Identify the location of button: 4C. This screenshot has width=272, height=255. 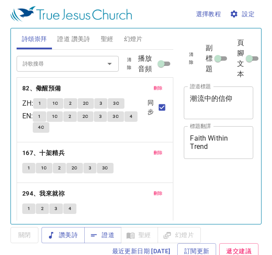
(41, 128).